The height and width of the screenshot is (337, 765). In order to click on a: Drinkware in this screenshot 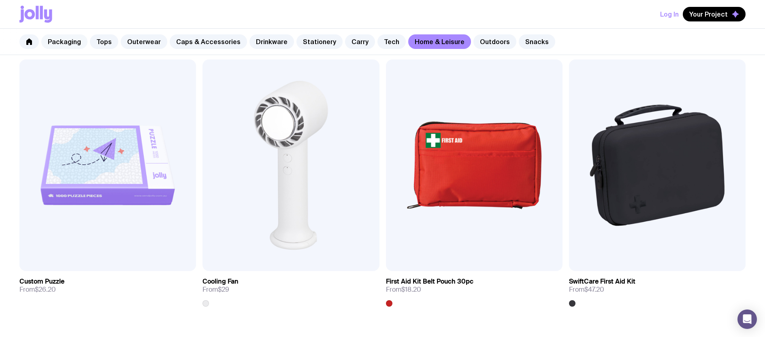, I will do `click(272, 42)`.